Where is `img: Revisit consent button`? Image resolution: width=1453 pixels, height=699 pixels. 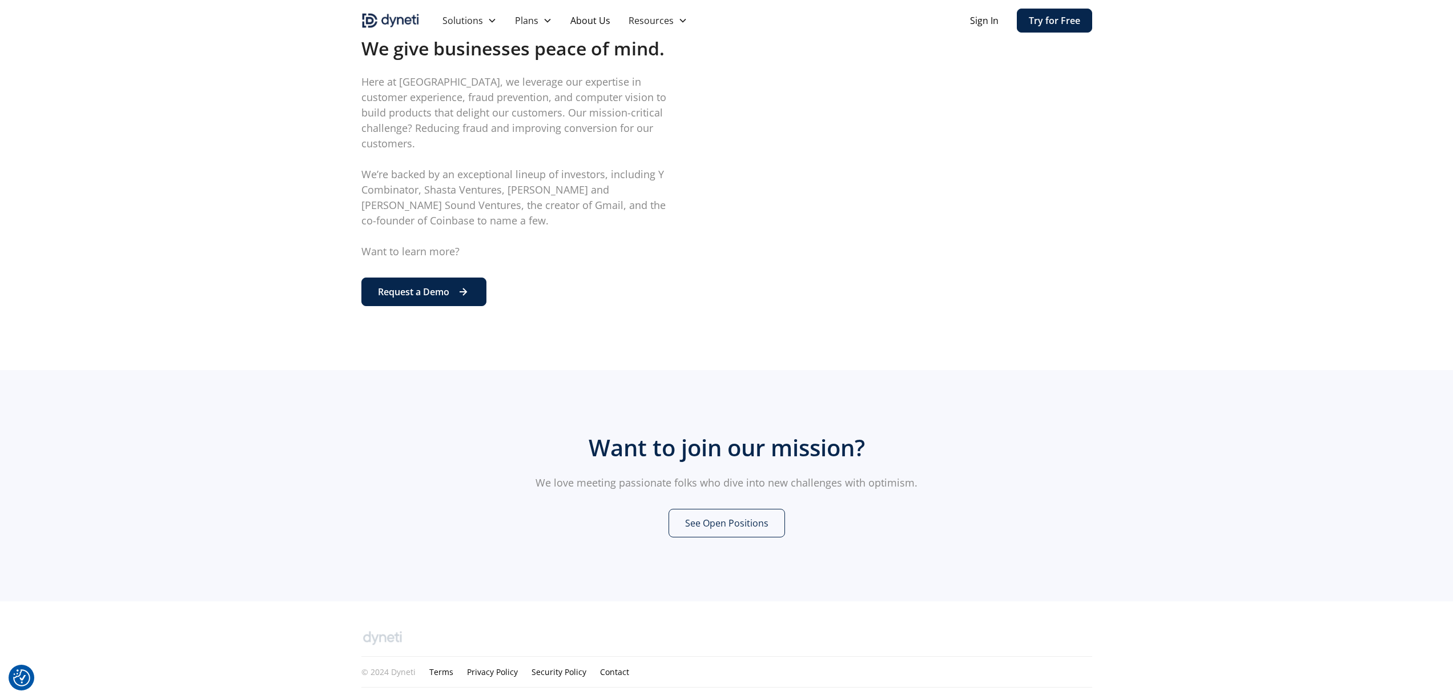 img: Revisit consent button is located at coordinates (22, 678).